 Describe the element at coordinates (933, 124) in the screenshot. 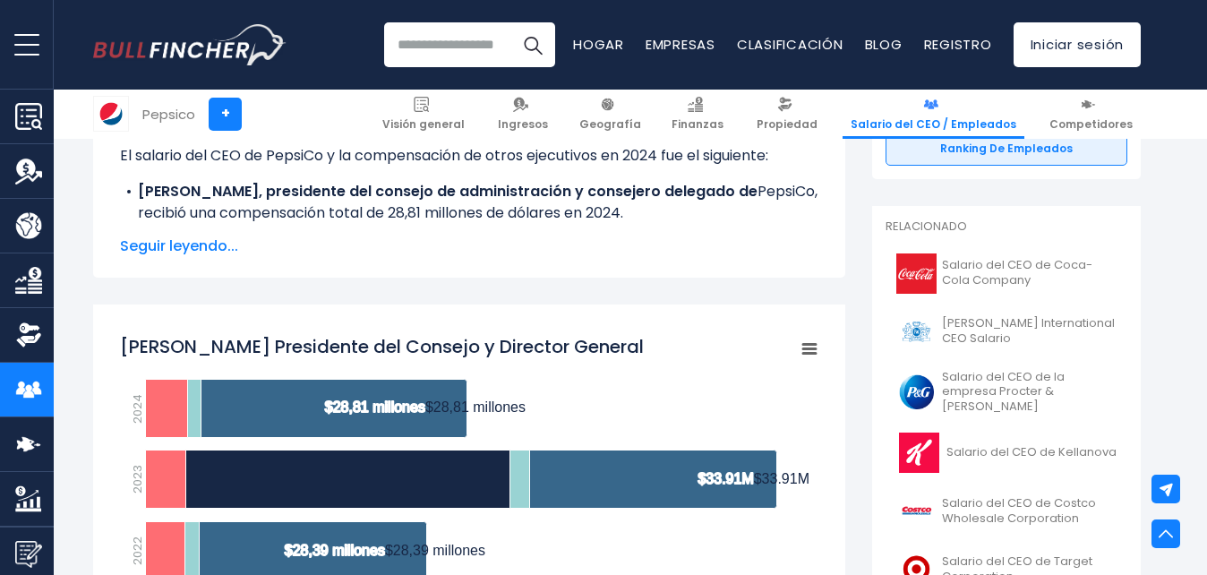

I see `span: Salario del CEO / Empleados` at that location.